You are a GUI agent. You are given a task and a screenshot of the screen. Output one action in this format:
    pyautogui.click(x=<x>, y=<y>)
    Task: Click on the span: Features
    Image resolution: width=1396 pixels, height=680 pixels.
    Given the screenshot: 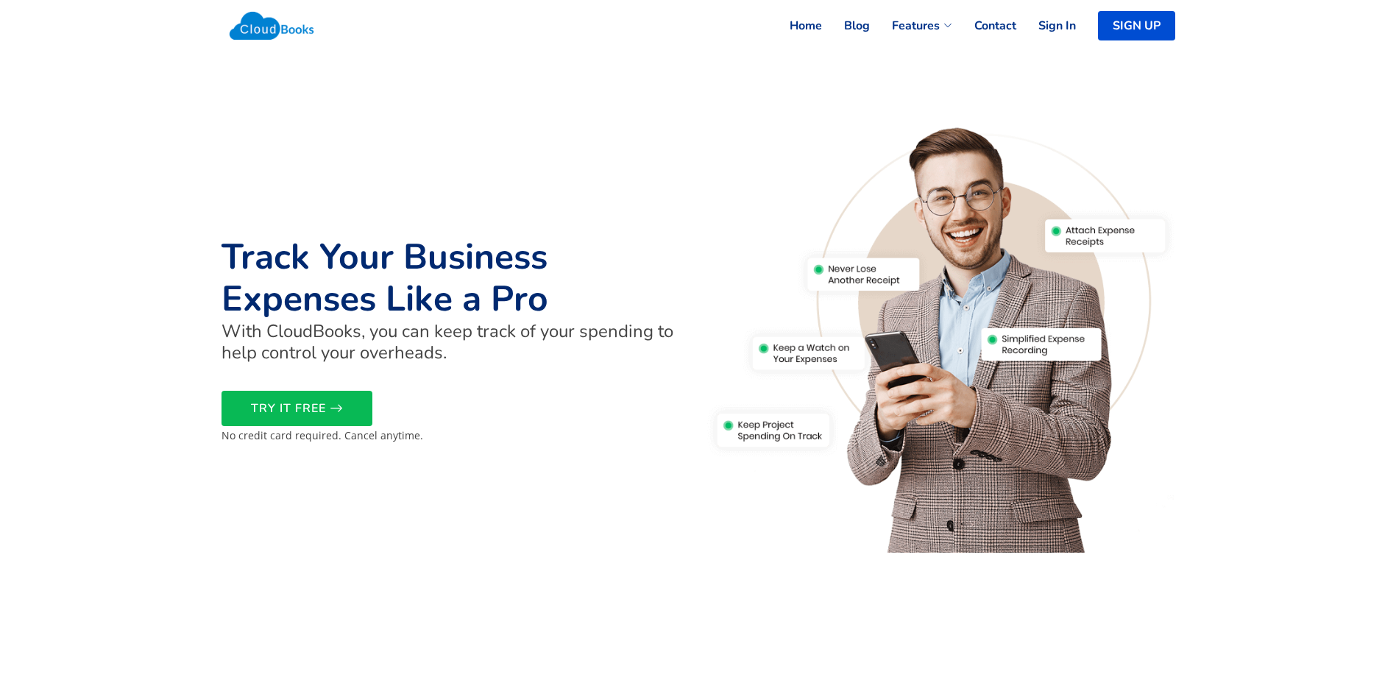 What is the action you would take?
    pyautogui.click(x=916, y=26)
    